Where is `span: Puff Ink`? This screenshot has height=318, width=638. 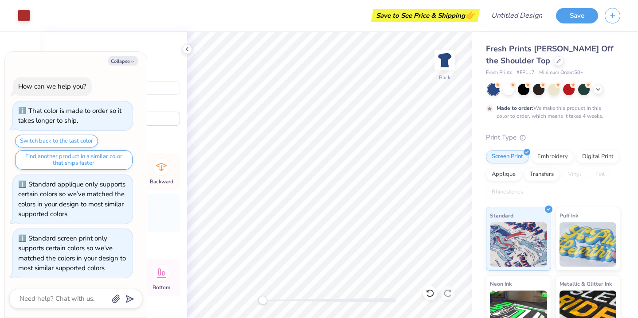
span: Puff Ink is located at coordinates (569, 215).